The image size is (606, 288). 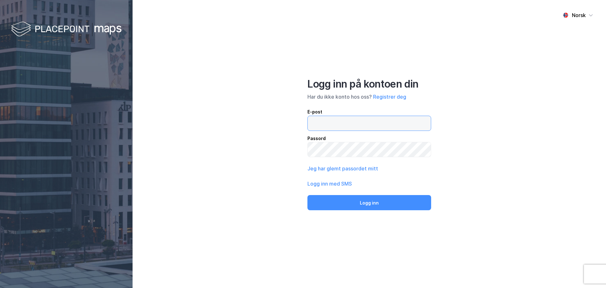 What do you see at coordinates (66, 29) in the screenshot?
I see `img: logo-white.f07954bde2210d2a523dddb988cd2aa7.svg` at bounding box center [66, 29].